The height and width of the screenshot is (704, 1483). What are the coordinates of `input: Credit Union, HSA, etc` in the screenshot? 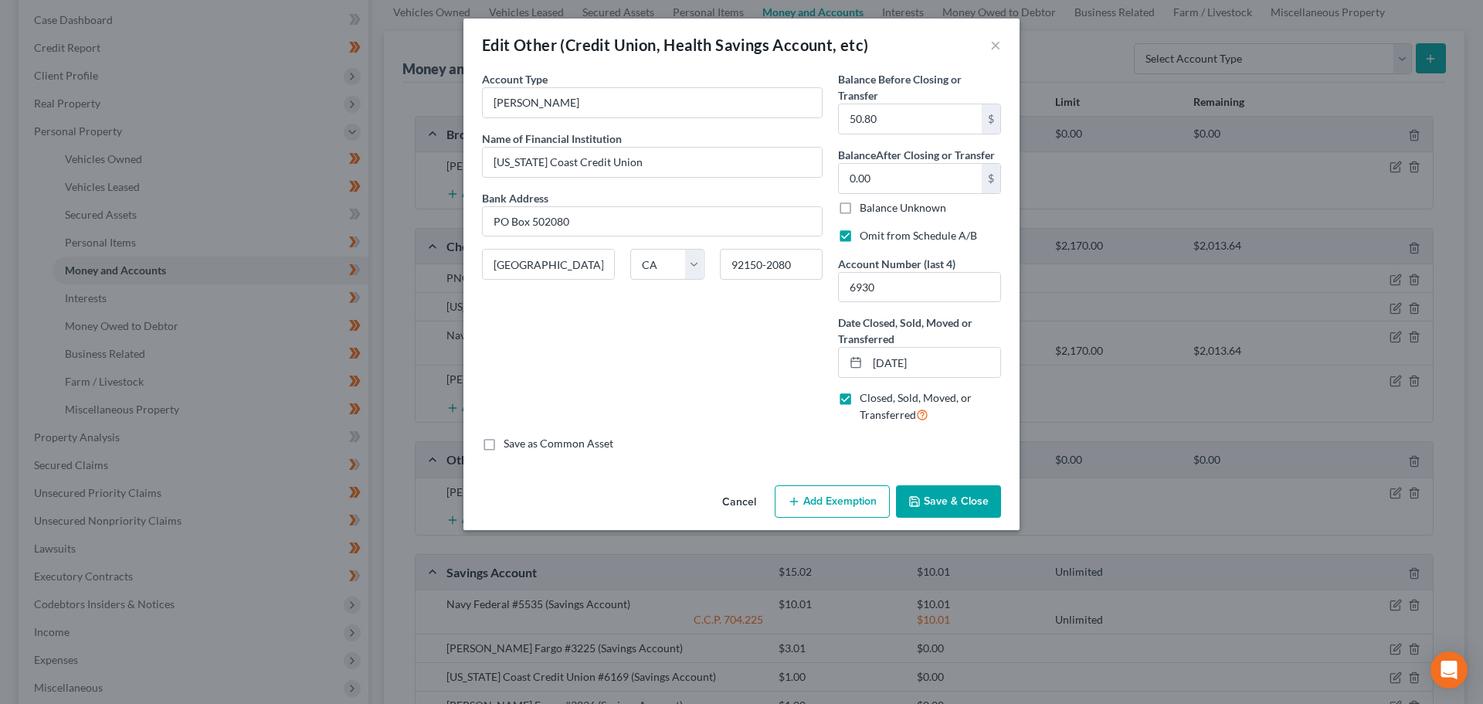 It's located at (652, 103).